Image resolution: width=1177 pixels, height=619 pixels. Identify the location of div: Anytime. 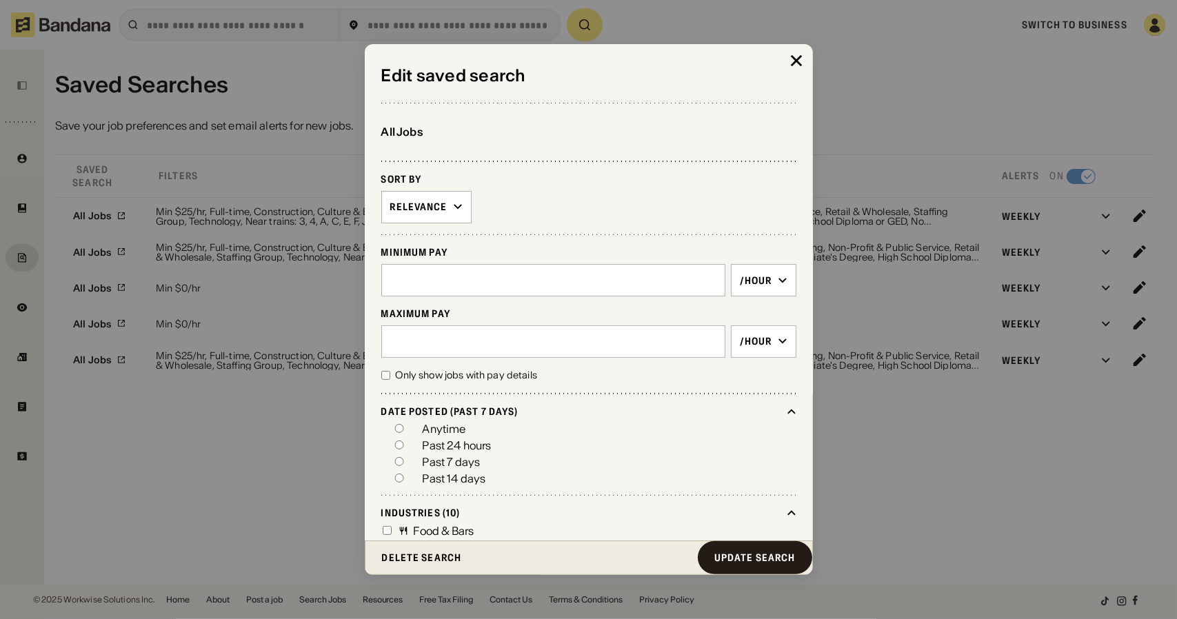
(444, 429).